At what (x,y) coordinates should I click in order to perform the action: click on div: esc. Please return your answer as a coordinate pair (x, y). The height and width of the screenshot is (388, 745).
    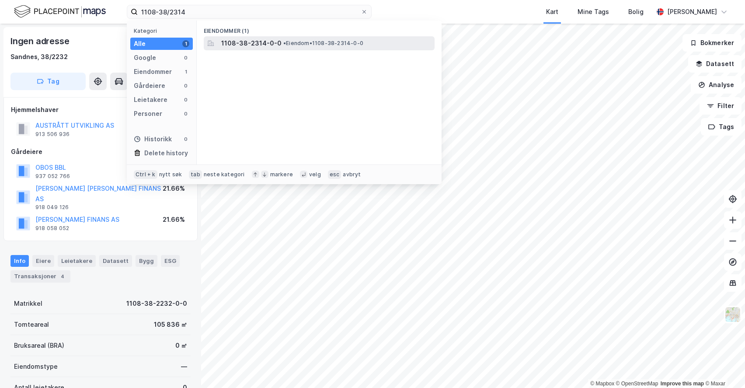
    Looking at the image, I should click on (335, 175).